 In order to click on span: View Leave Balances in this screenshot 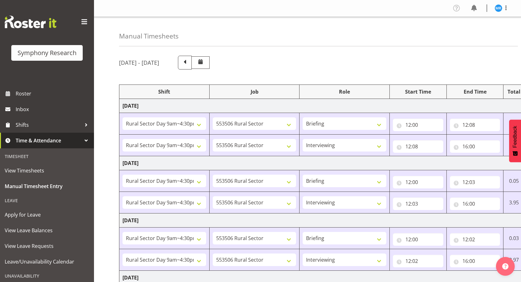, I will do `click(47, 231)`.